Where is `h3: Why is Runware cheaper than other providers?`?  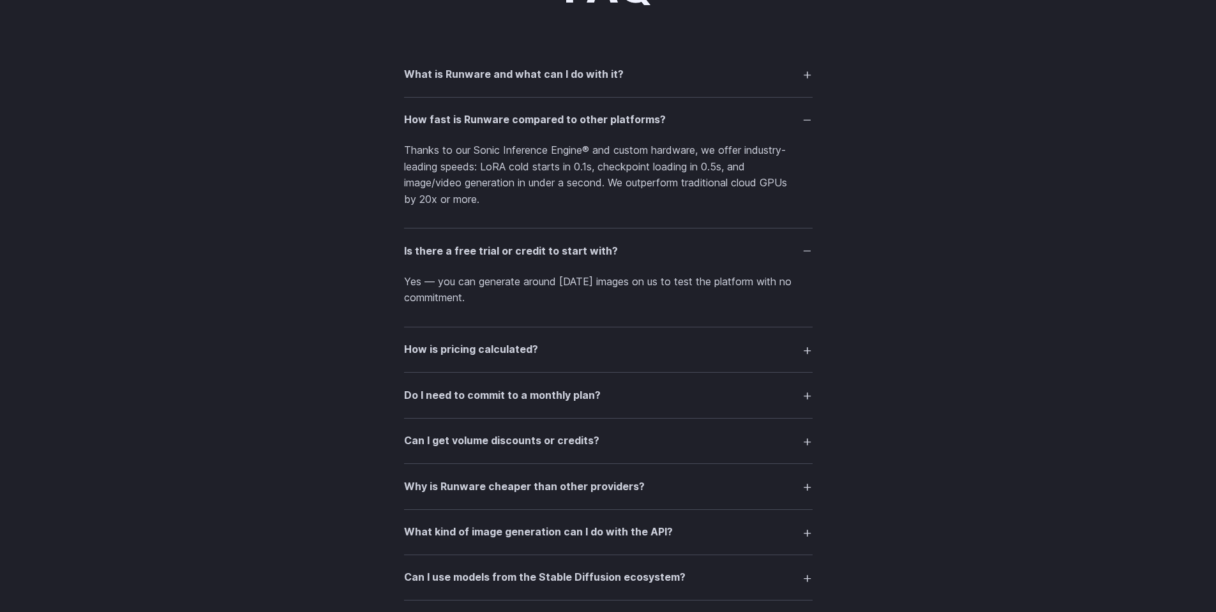
h3: Why is Runware cheaper than other providers? is located at coordinates (524, 487).